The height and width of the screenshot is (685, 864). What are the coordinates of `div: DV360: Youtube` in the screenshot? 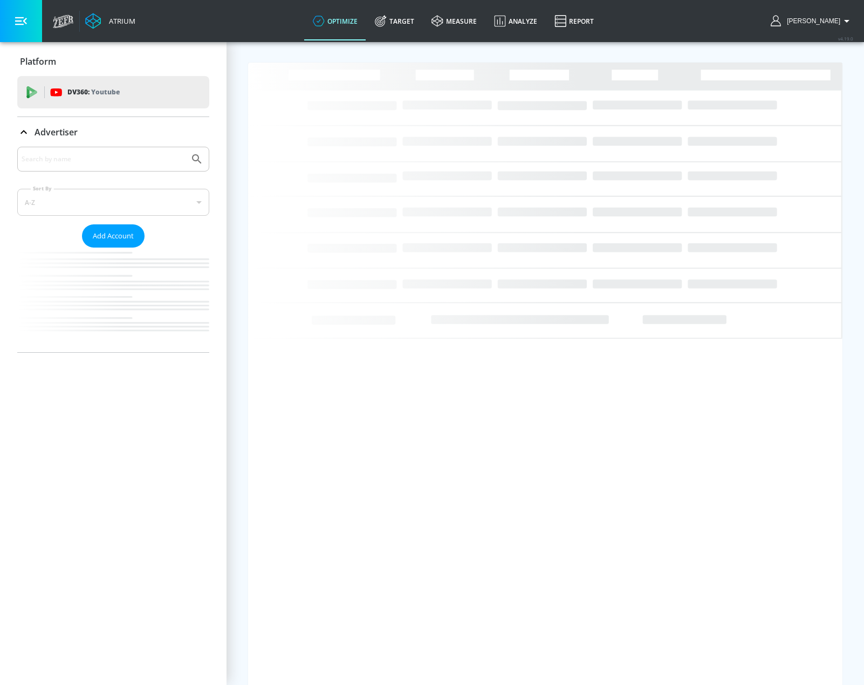 It's located at (113, 92).